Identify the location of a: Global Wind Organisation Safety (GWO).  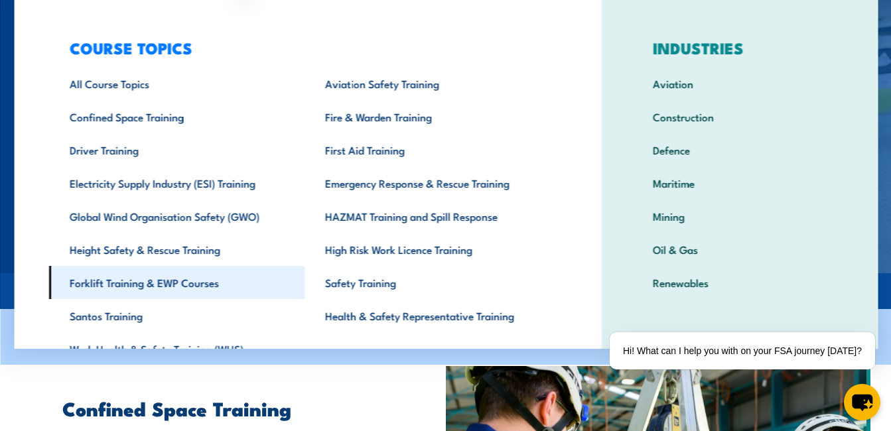
(176, 216).